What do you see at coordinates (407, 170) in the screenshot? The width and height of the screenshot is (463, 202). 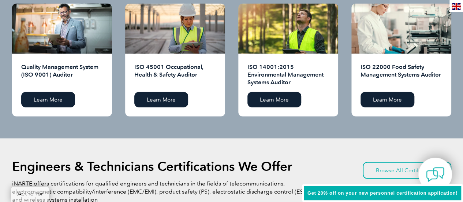 I see `a: Browse All Certifications` at bounding box center [407, 170].